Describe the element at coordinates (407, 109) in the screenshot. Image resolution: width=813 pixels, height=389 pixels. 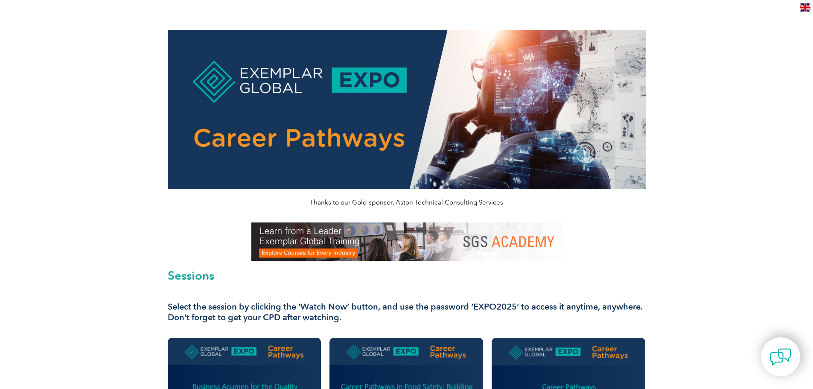
I see `img: career pathways` at that location.